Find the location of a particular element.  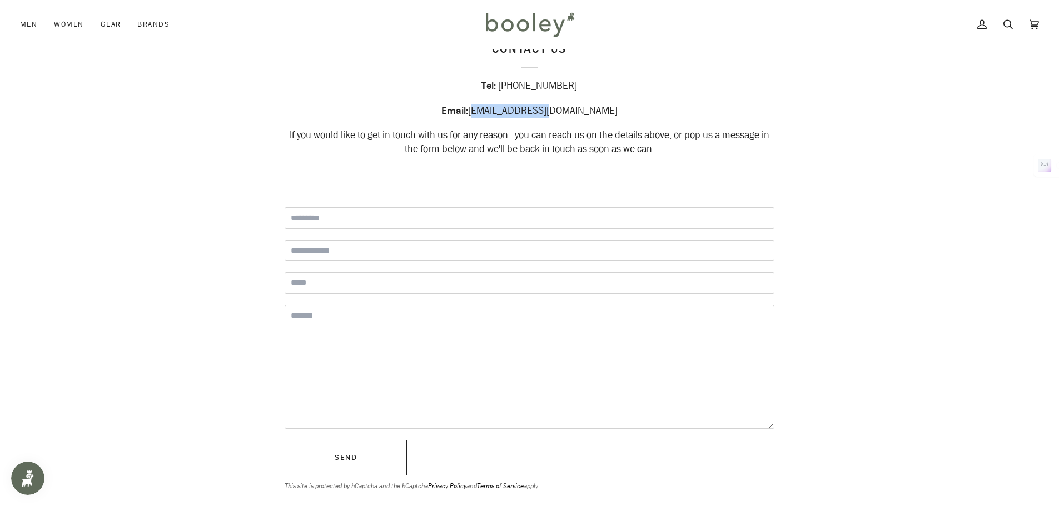

strong: Email: is located at coordinates (455, 110).